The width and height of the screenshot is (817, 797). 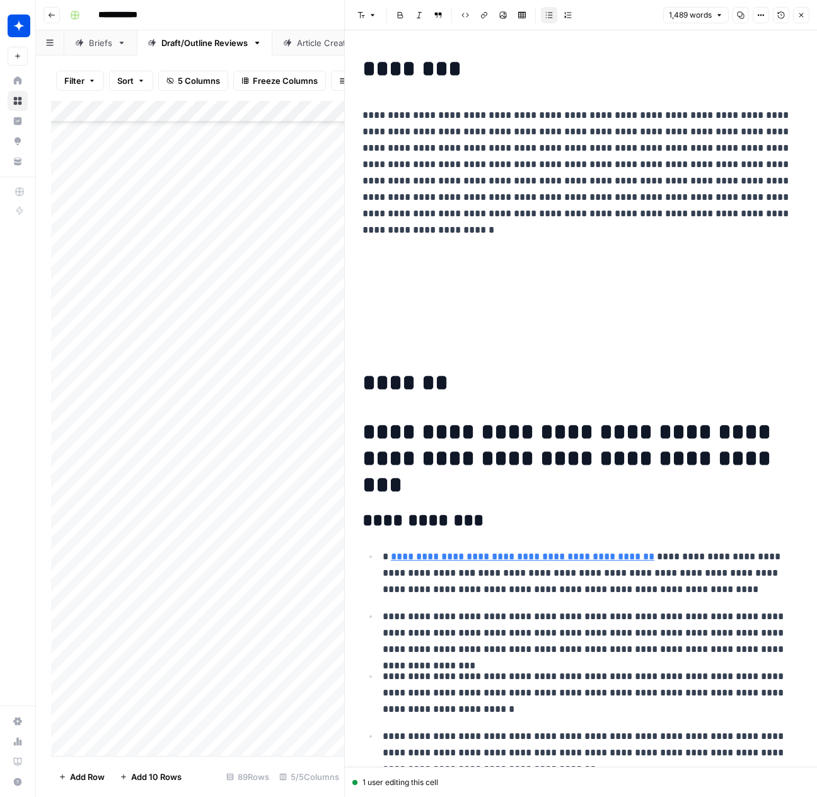 I want to click on span: 5 Columns, so click(x=199, y=81).